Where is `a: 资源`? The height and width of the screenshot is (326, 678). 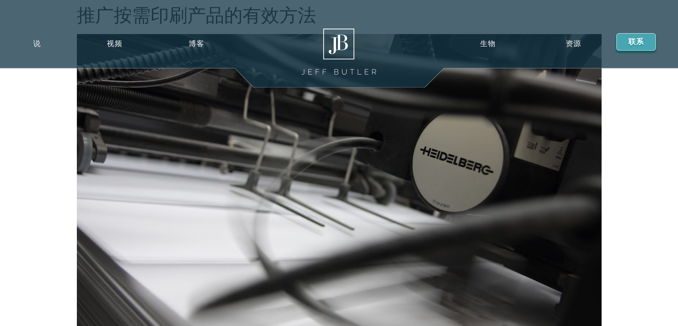 a: 资源 is located at coordinates (573, 44).